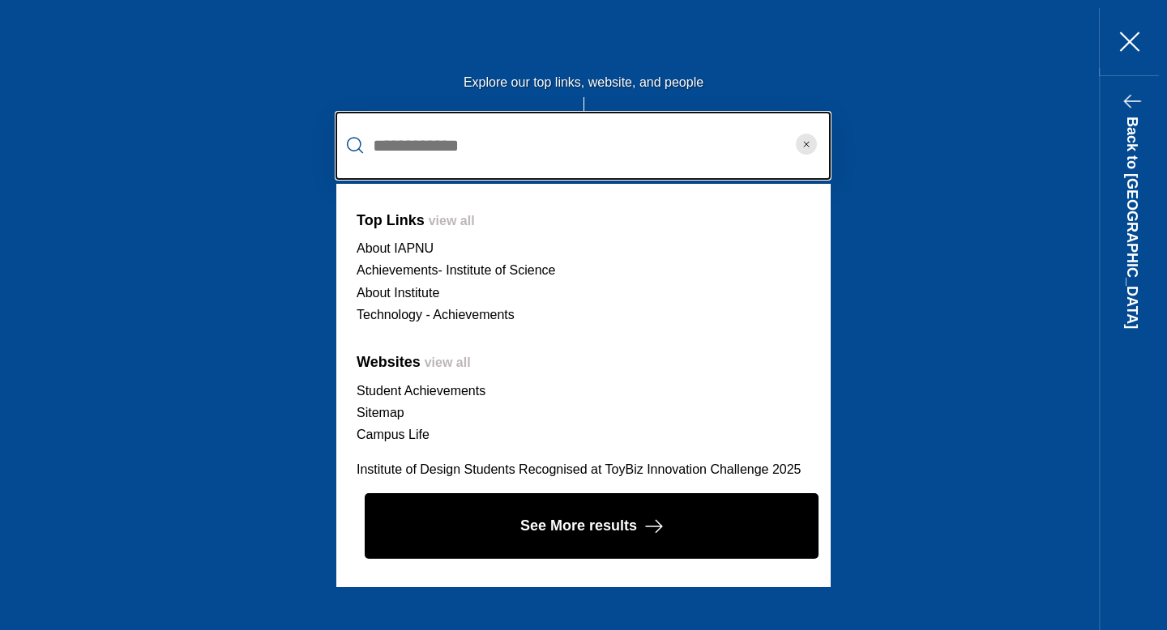 This screenshot has width=1167, height=630. What do you see at coordinates (583, 86) in the screenshot?
I see `label: Explore our top links, website, and people` at bounding box center [583, 86].